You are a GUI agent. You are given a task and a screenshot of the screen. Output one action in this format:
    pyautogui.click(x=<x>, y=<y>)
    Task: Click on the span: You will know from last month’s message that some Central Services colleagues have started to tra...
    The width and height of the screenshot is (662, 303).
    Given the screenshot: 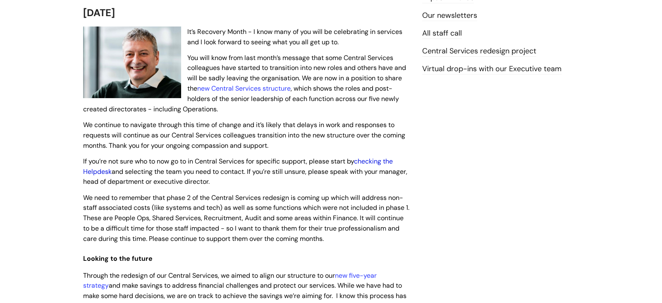 What is the action you would take?
    pyautogui.click(x=244, y=83)
    